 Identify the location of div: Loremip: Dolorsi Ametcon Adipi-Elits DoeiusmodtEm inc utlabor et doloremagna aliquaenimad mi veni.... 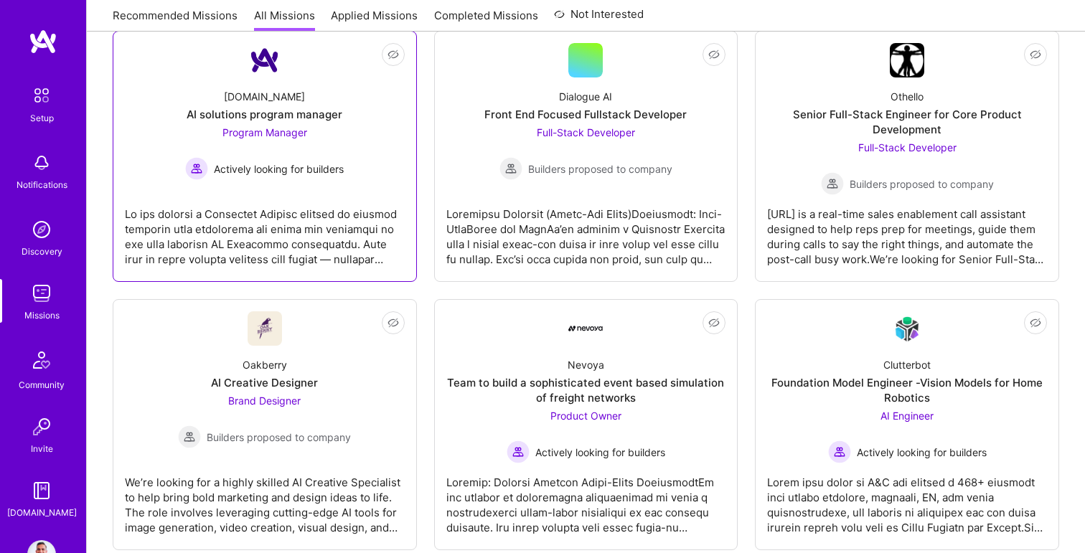
(586, 499).